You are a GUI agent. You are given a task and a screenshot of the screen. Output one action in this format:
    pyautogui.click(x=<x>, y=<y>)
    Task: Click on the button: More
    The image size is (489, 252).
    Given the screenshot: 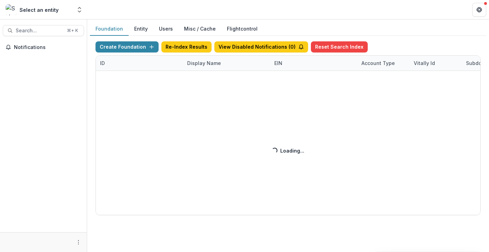 What is the action you would take?
    pyautogui.click(x=78, y=243)
    